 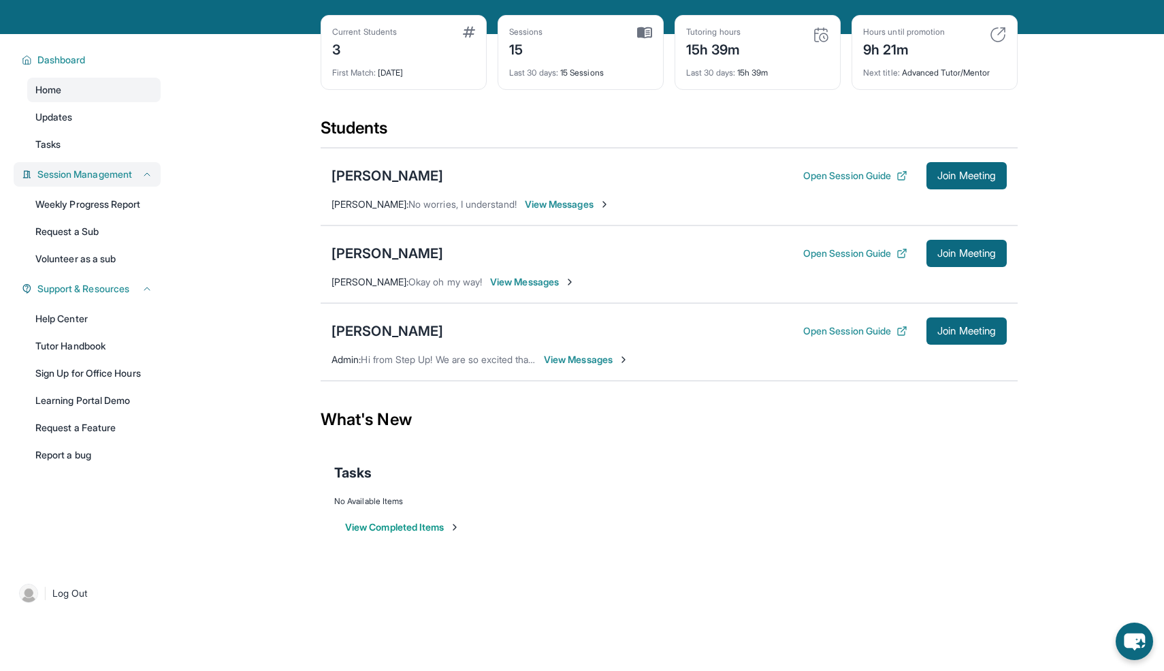 What do you see at coordinates (92, 60) in the screenshot?
I see `button: Dashboard` at bounding box center [92, 60].